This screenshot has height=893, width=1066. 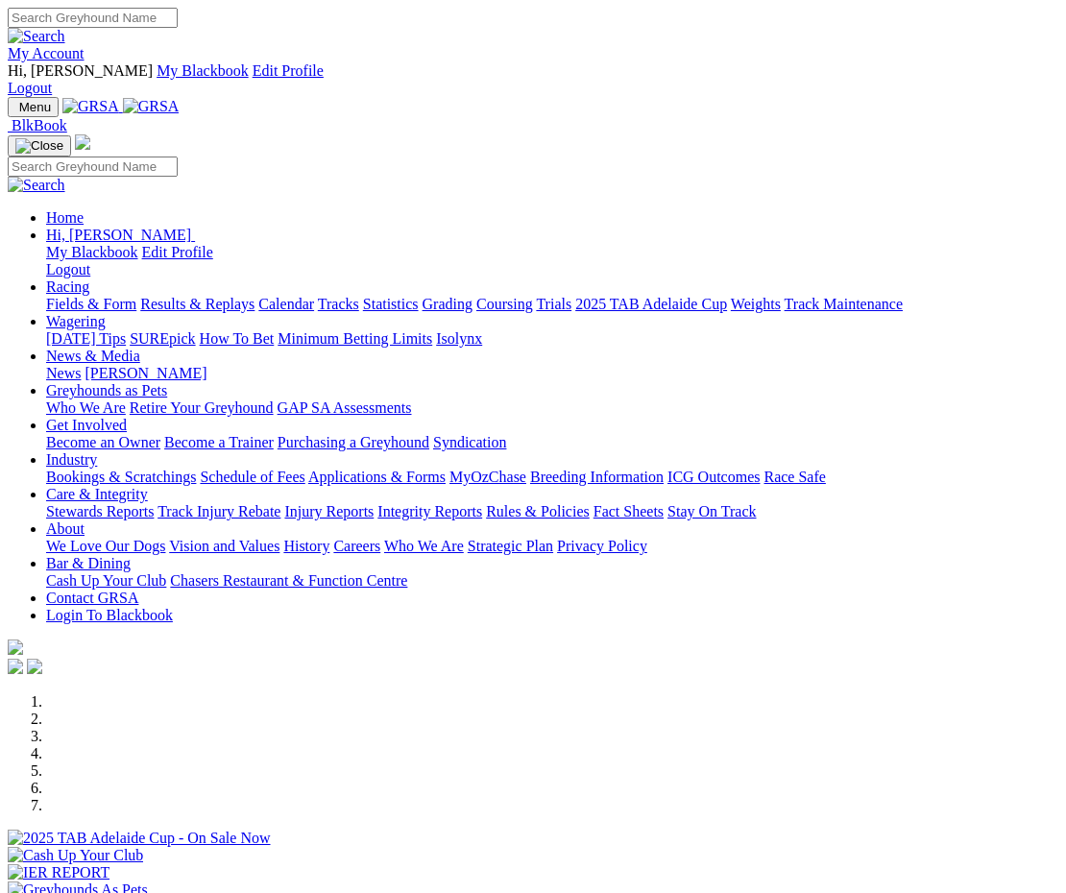 I want to click on a: Rules & Policies, so click(x=538, y=511).